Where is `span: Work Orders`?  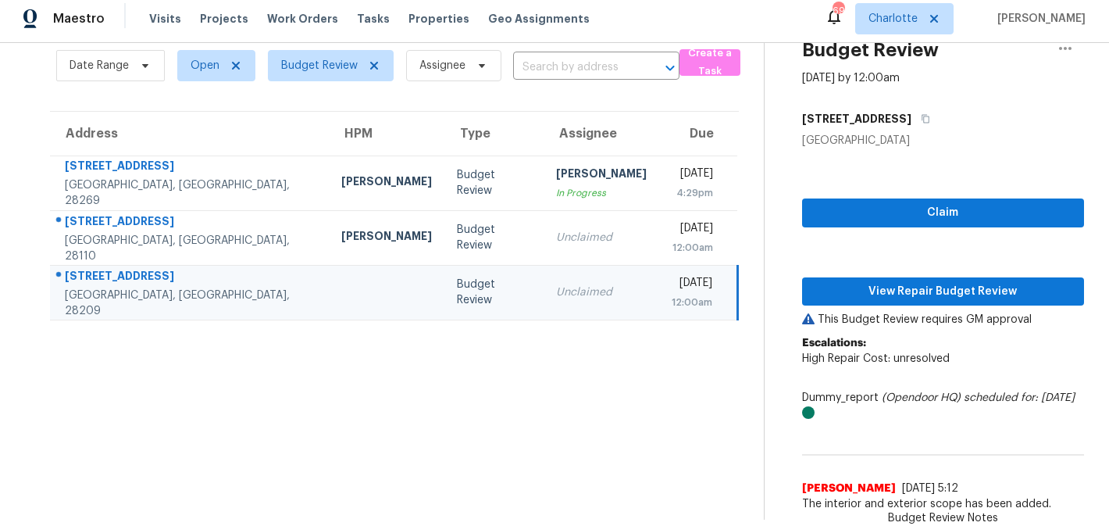 span: Work Orders is located at coordinates (302, 19).